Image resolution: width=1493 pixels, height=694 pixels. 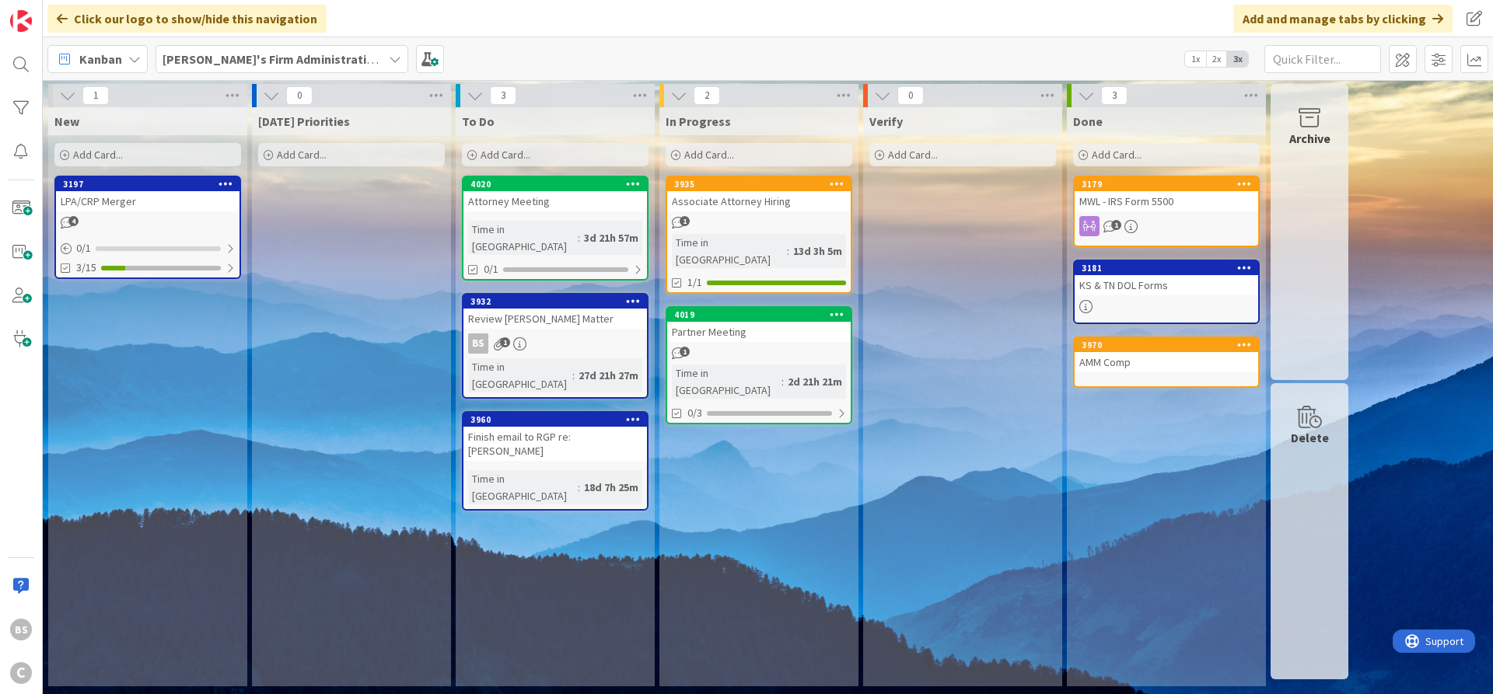 I want to click on div: Attorney Meeting, so click(x=555, y=201).